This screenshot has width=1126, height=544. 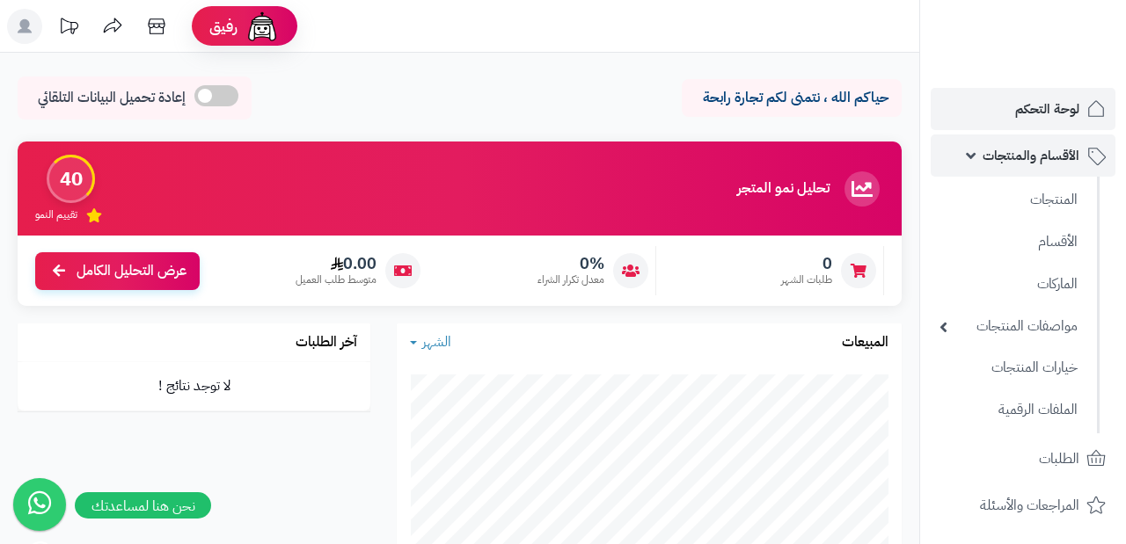 I want to click on a: عرض التحليل الكامل, so click(x=117, y=271).